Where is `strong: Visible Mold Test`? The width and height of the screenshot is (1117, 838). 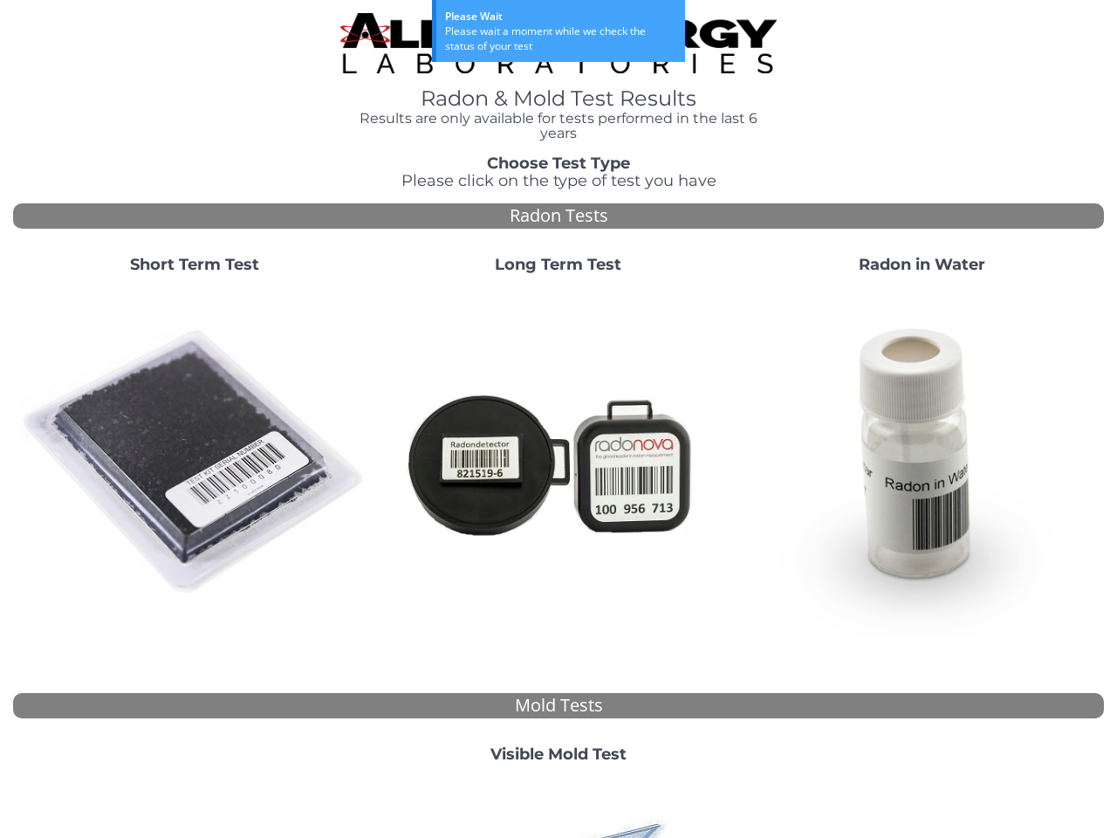 strong: Visible Mold Test is located at coordinates (558, 754).